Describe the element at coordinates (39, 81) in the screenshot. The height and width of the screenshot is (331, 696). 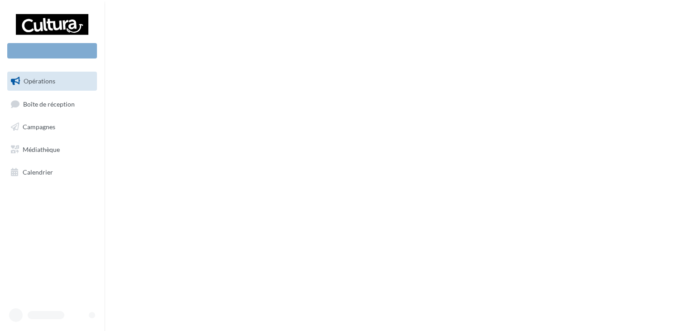
I see `span: Opérations` at that location.